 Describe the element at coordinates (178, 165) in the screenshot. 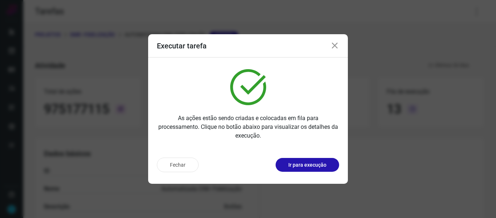

I see `button: Fechar` at that location.